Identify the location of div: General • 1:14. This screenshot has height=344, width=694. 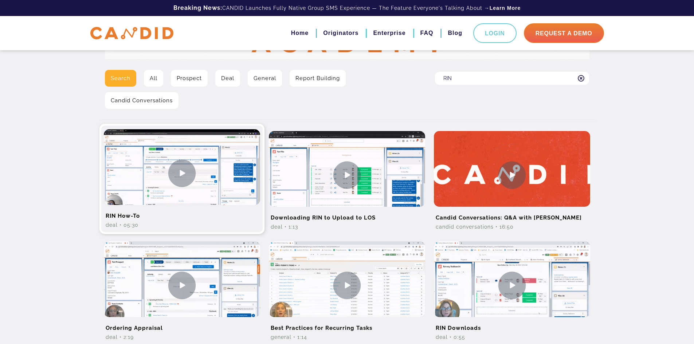
(347, 337).